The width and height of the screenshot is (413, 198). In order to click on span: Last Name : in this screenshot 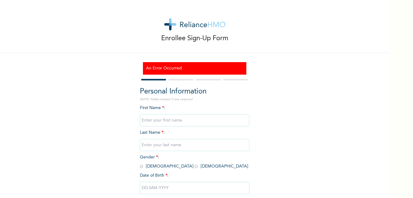, I will do `click(195, 138)`.